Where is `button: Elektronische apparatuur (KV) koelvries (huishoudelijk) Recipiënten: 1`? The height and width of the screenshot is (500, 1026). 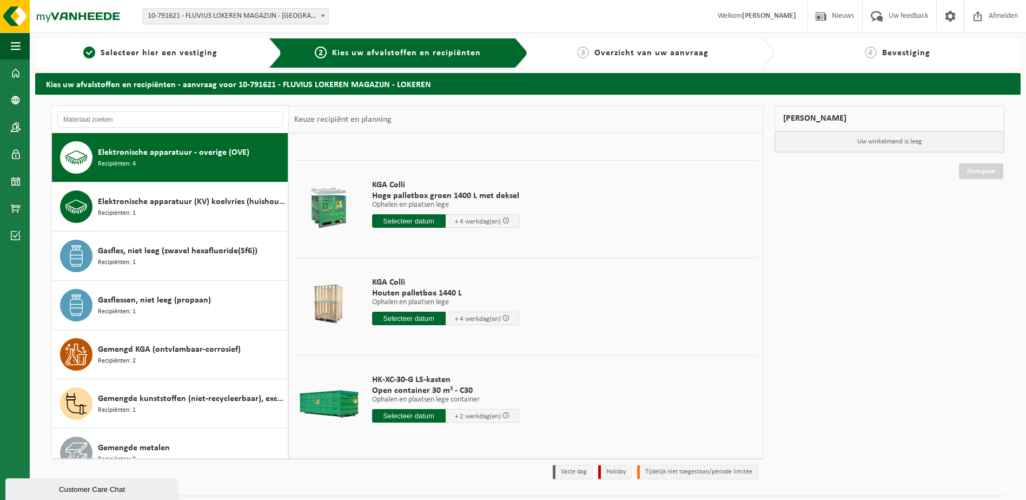
button: Elektronische apparatuur (KV) koelvries (huishoudelijk) Recipiënten: 1 is located at coordinates (170, 207).